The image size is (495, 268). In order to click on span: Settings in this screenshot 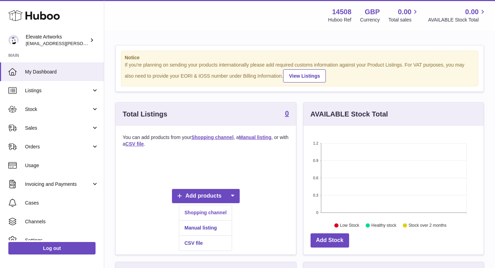, I will do `click(62, 241)`.